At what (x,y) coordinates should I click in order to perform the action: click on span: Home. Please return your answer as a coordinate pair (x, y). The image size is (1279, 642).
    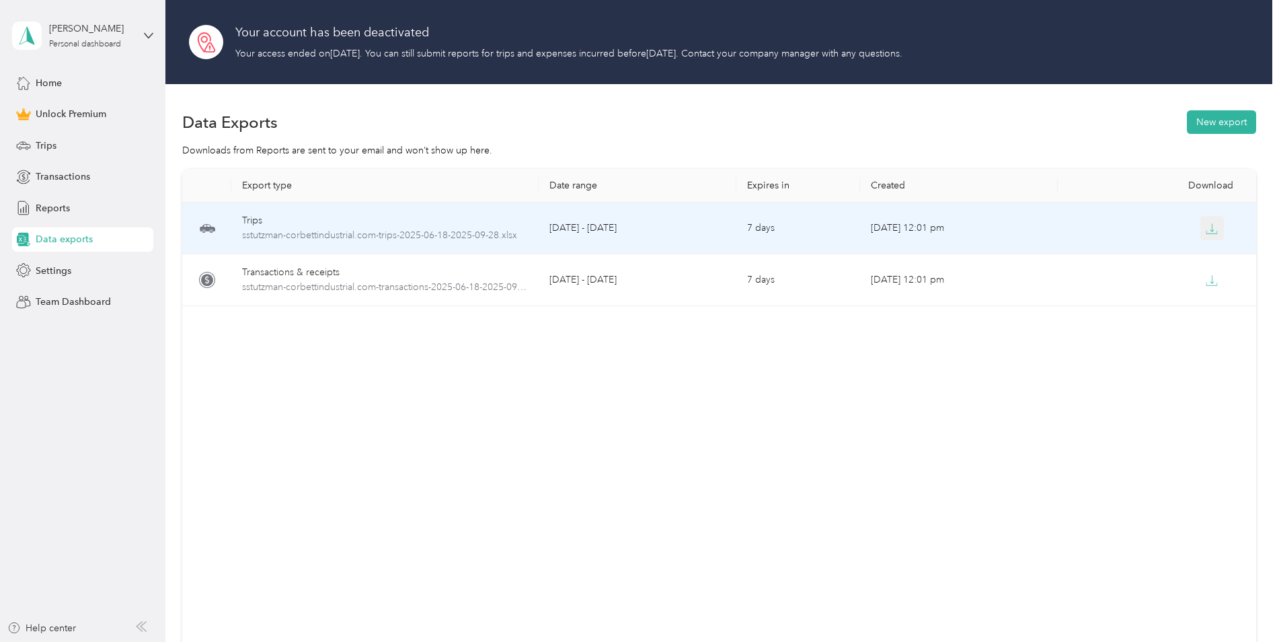
    Looking at the image, I should click on (48, 83).